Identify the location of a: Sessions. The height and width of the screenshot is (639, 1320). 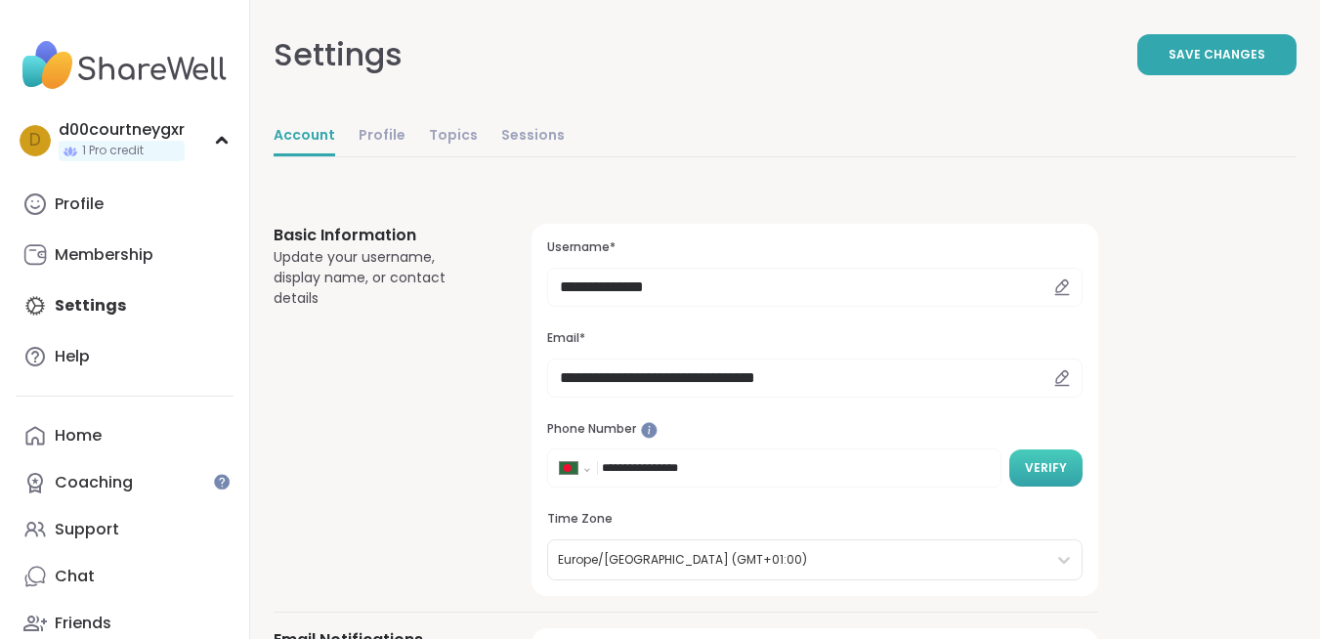
(532, 137).